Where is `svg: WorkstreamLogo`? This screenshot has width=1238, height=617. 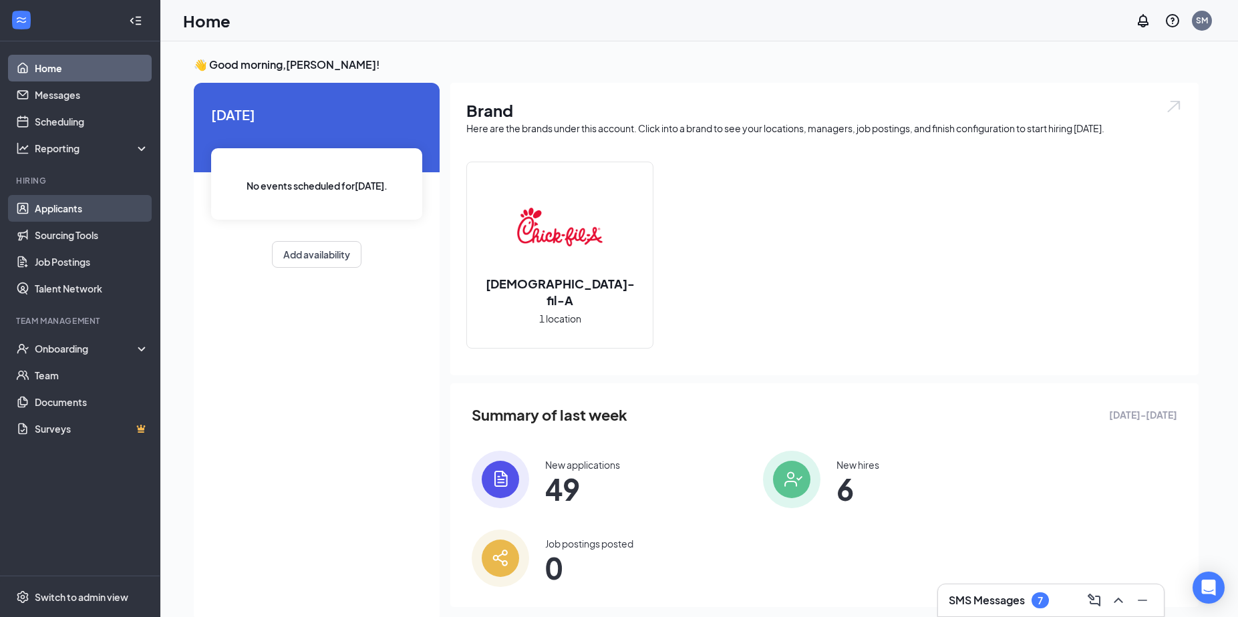 svg: WorkstreamLogo is located at coordinates (21, 20).